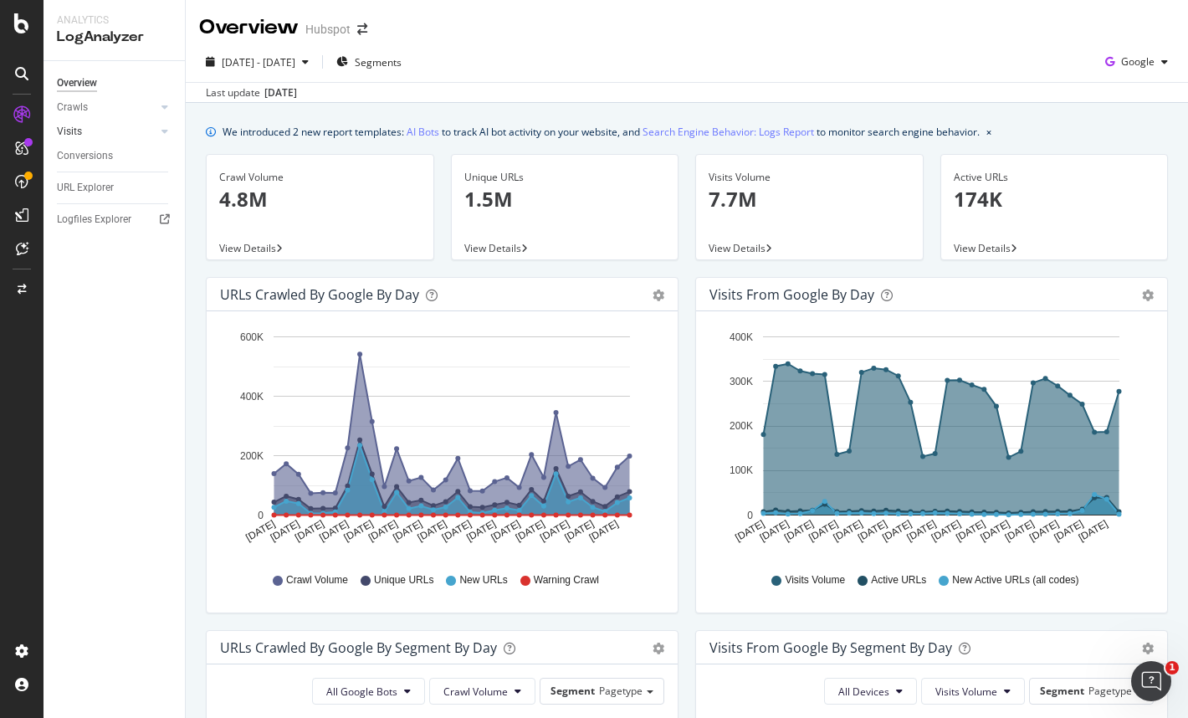  What do you see at coordinates (565, 199) in the screenshot?
I see `p: 1.5M` at bounding box center [565, 199].